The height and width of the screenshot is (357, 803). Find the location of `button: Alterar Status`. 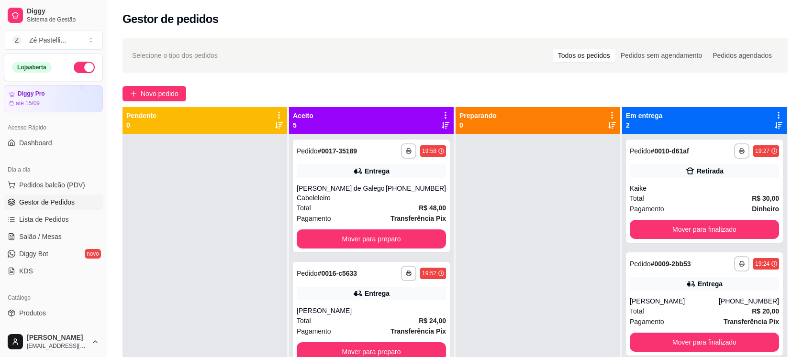

button: Alterar Status is located at coordinates (84, 67).